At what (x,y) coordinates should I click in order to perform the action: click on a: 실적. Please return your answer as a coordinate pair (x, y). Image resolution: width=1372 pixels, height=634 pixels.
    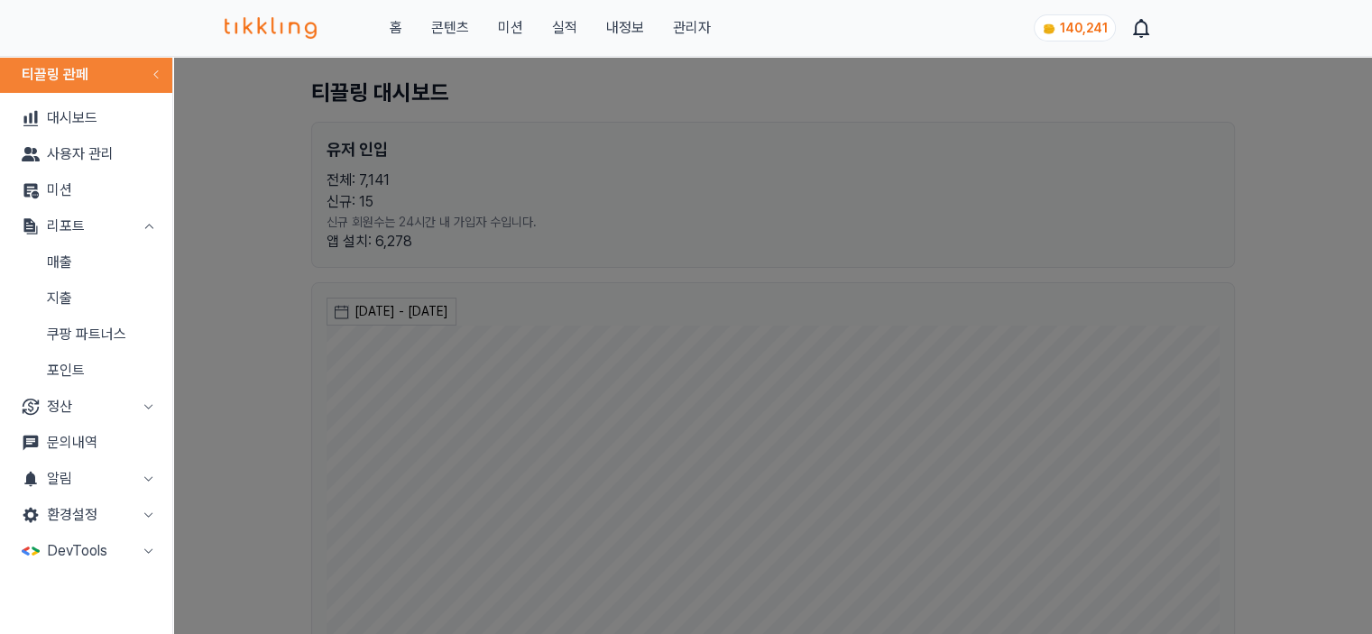
    Looking at the image, I should click on (564, 28).